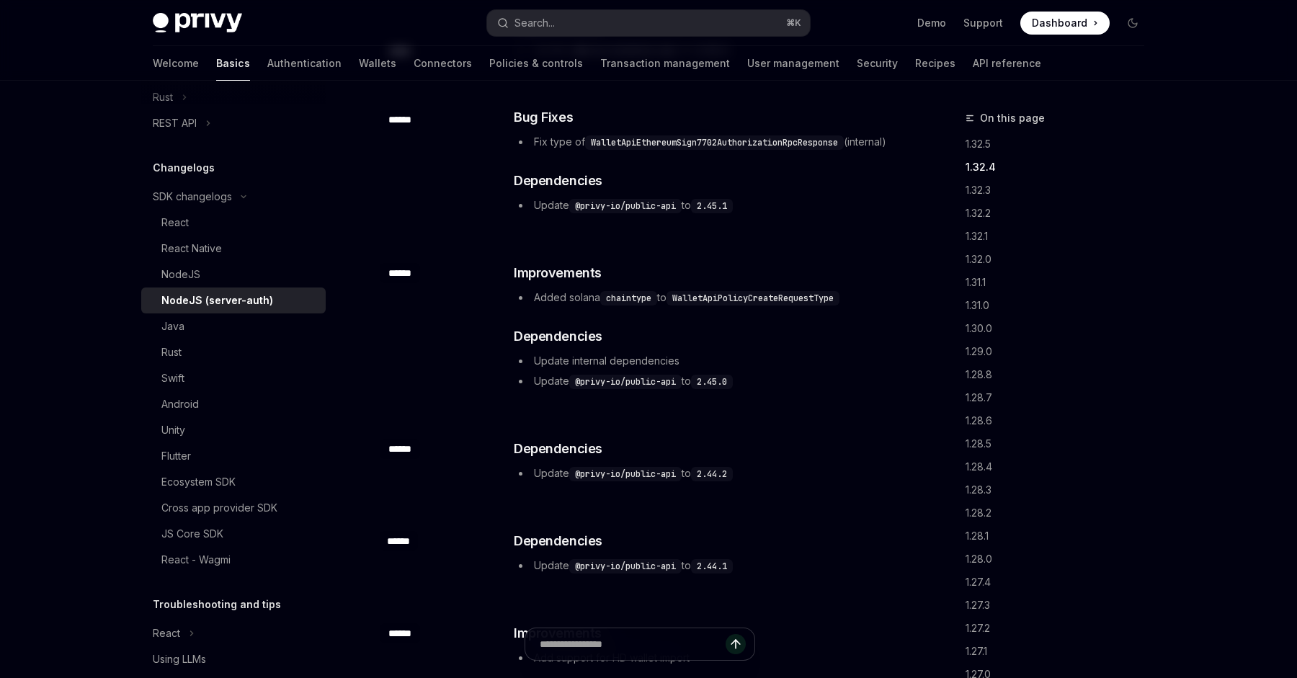  I want to click on a: Demo, so click(932, 23).